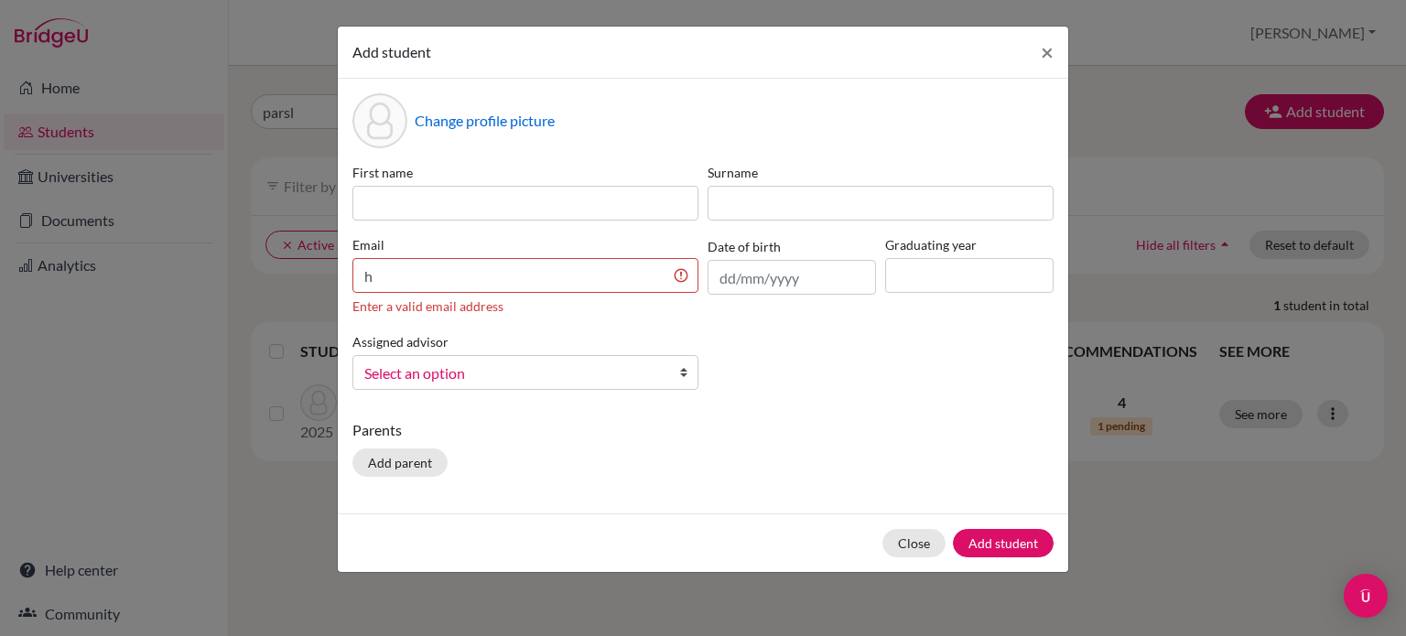 The height and width of the screenshot is (636, 1406). Describe the element at coordinates (792, 277) in the screenshot. I see `input: dd/mm/yyyy` at that location.